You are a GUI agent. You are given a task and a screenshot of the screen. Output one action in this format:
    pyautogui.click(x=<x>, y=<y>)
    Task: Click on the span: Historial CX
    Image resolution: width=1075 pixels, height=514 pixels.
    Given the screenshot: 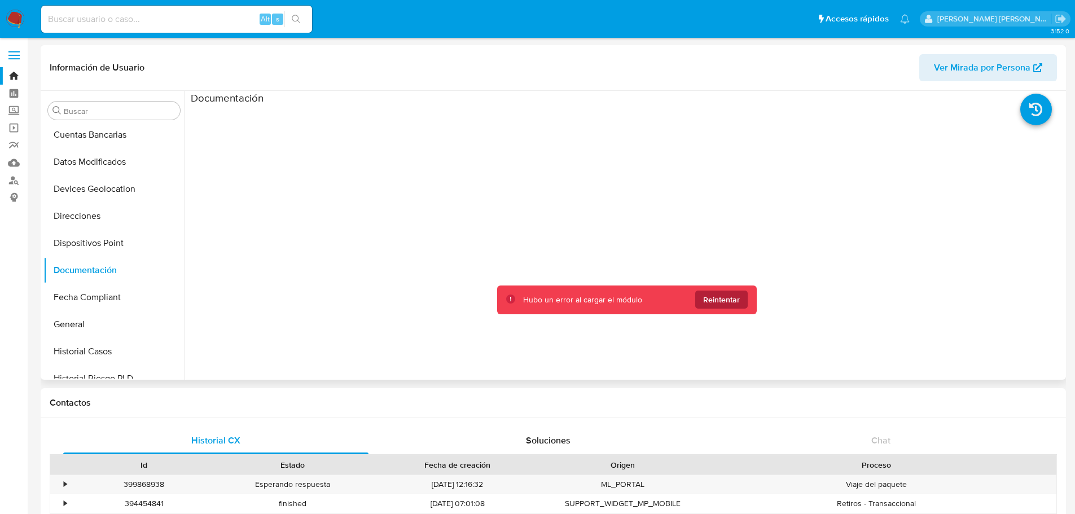 What is the action you would take?
    pyautogui.click(x=216, y=440)
    